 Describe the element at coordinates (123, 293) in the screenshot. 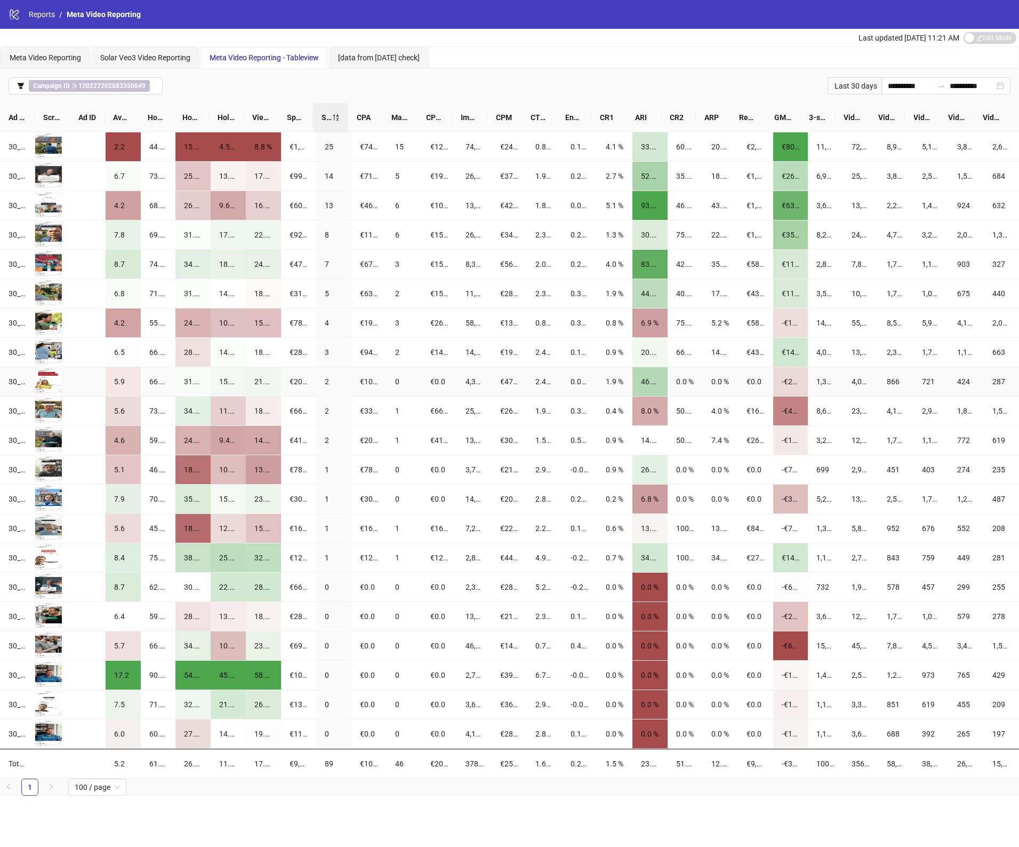

I see `div: 6.8` at that location.